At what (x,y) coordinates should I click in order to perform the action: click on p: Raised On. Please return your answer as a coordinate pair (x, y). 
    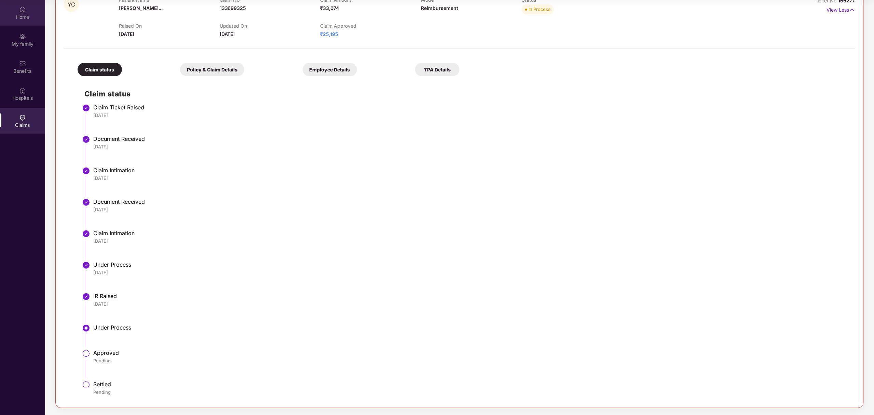
    Looking at the image, I should click on (169, 26).